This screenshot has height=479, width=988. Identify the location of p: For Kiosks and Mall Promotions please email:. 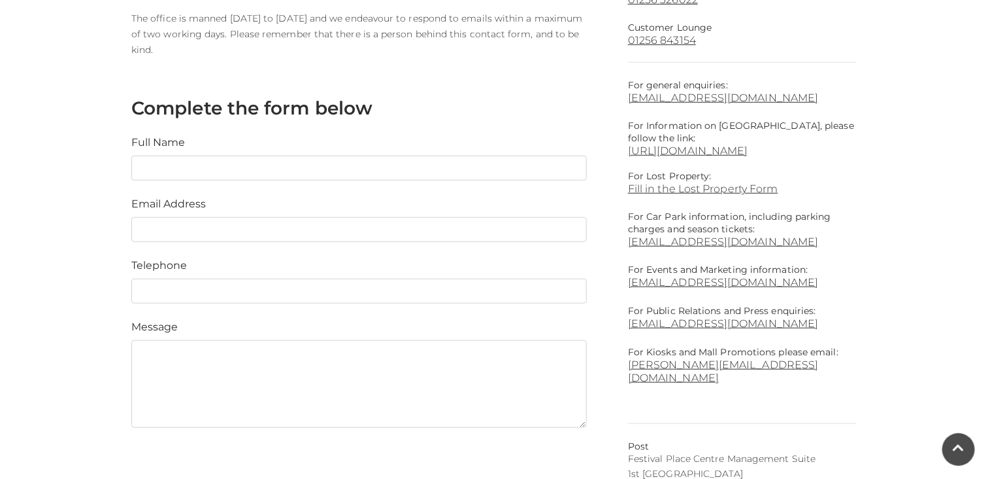
(743, 365).